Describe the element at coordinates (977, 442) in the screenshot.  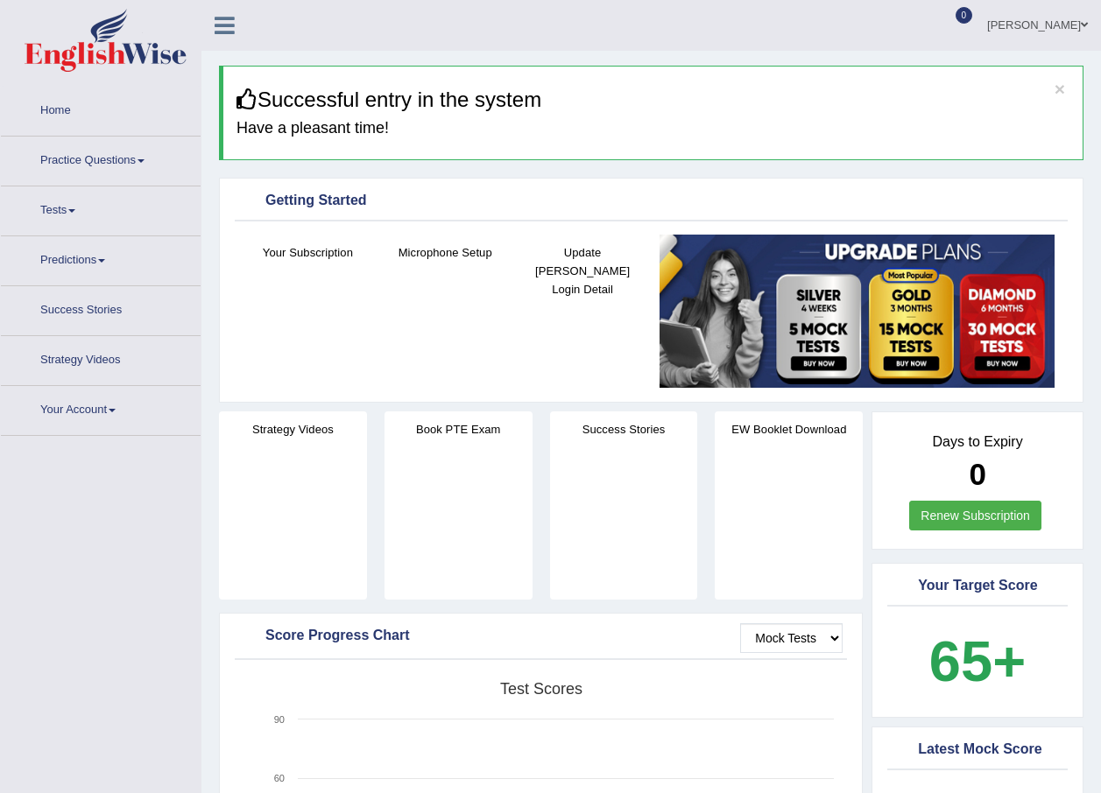
I see `h4: Days to Expiry` at that location.